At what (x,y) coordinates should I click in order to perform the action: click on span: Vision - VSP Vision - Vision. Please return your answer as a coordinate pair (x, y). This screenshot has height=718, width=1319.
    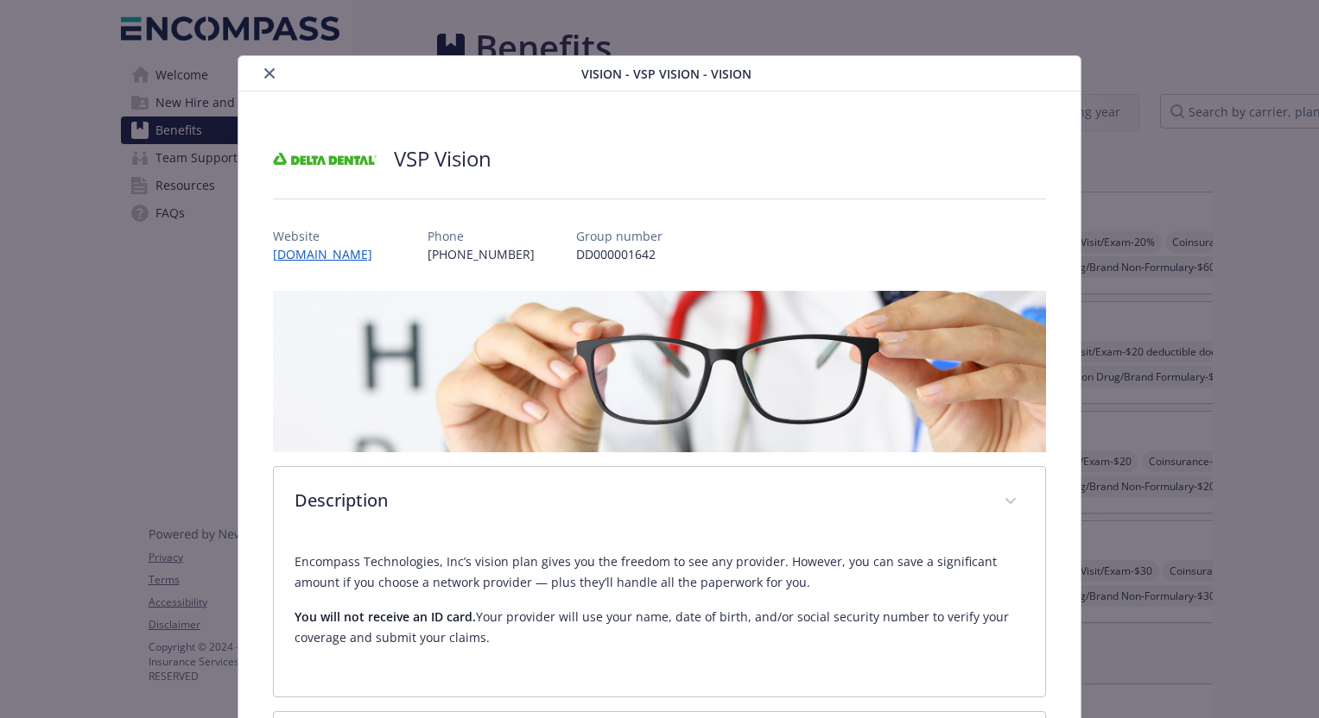
    Looking at the image, I should click on (666, 73).